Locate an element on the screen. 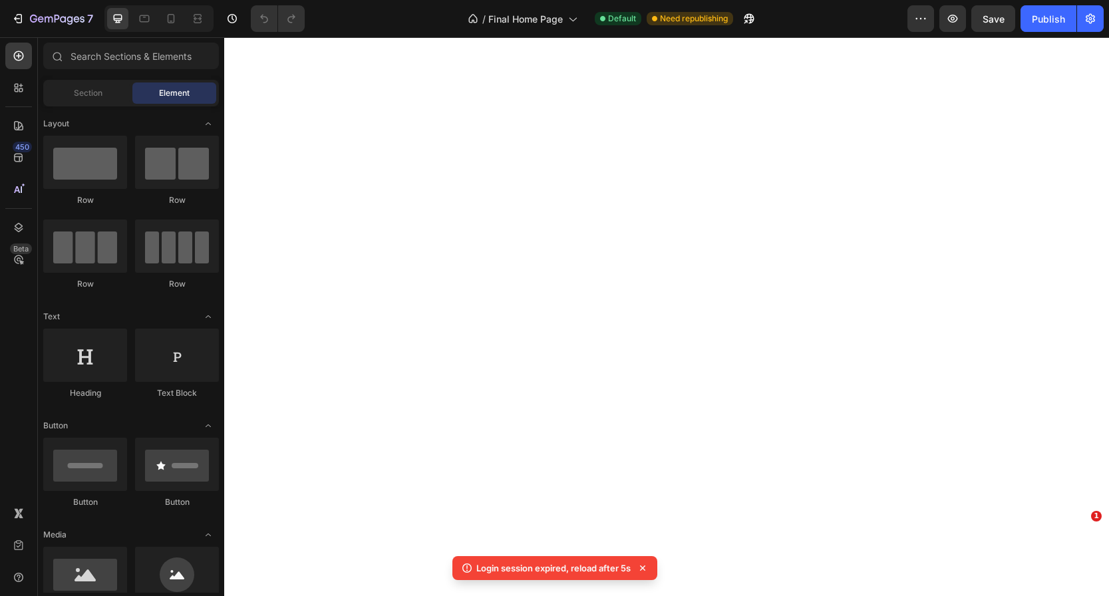 The image size is (1109, 596). span: Final Home Page is located at coordinates (526, 19).